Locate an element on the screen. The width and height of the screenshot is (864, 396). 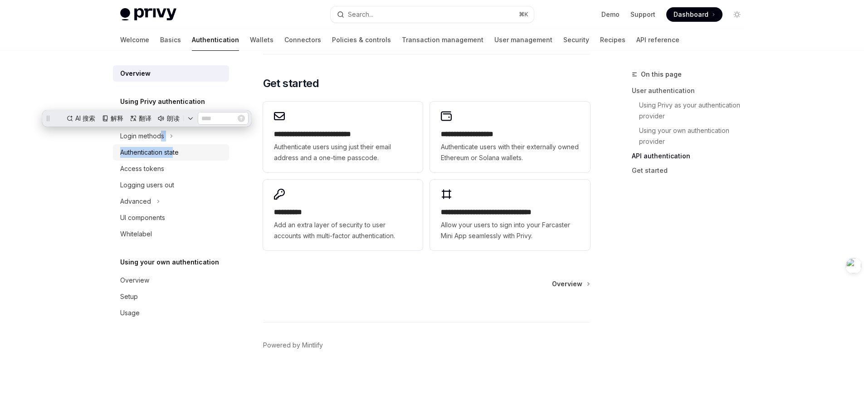
div: Login methods is located at coordinates (142, 136).